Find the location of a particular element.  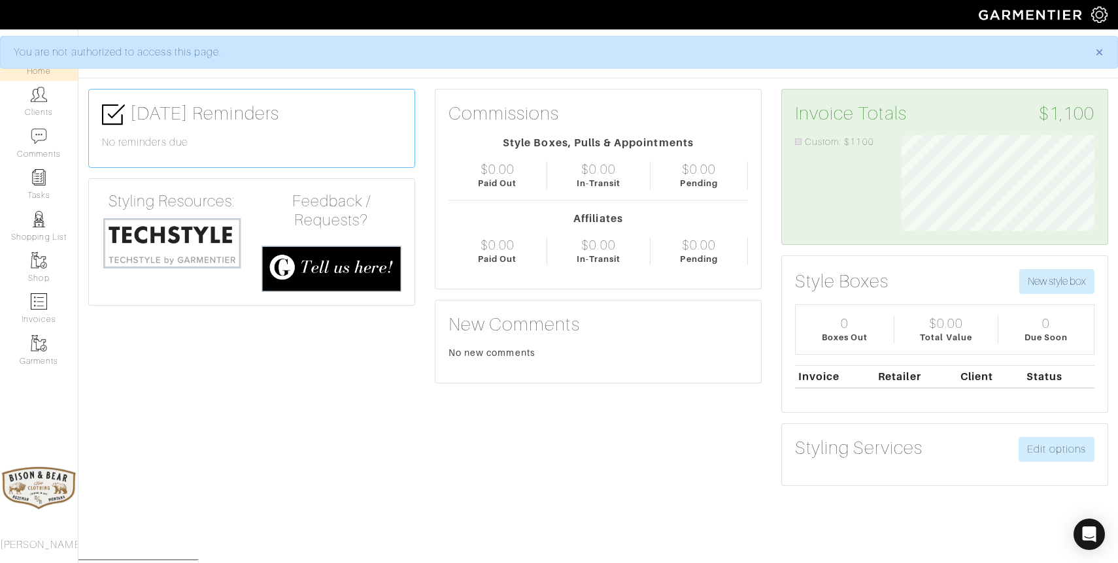

h3: New Comments is located at coordinates (598, 325).